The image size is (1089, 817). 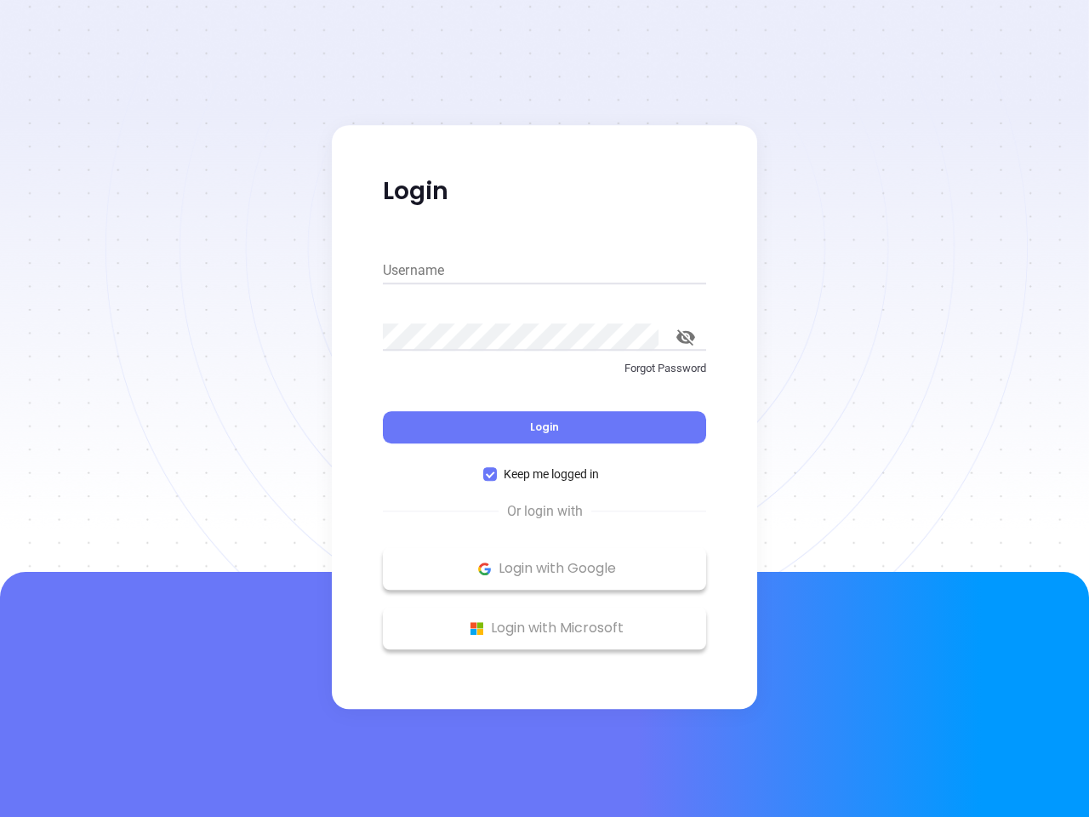 I want to click on button: Login, so click(x=545, y=427).